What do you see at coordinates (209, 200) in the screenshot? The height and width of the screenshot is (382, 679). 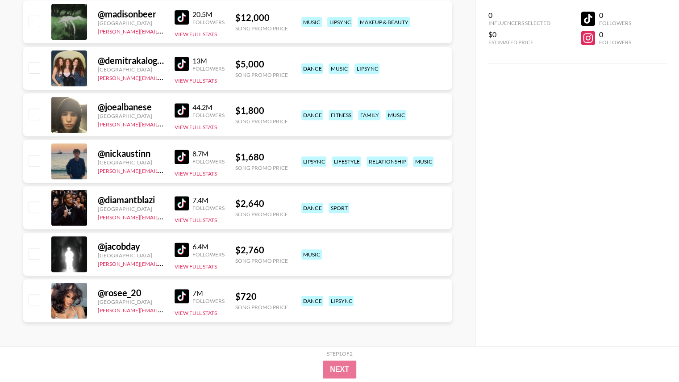 I see `div: 7.4M` at bounding box center [209, 200].